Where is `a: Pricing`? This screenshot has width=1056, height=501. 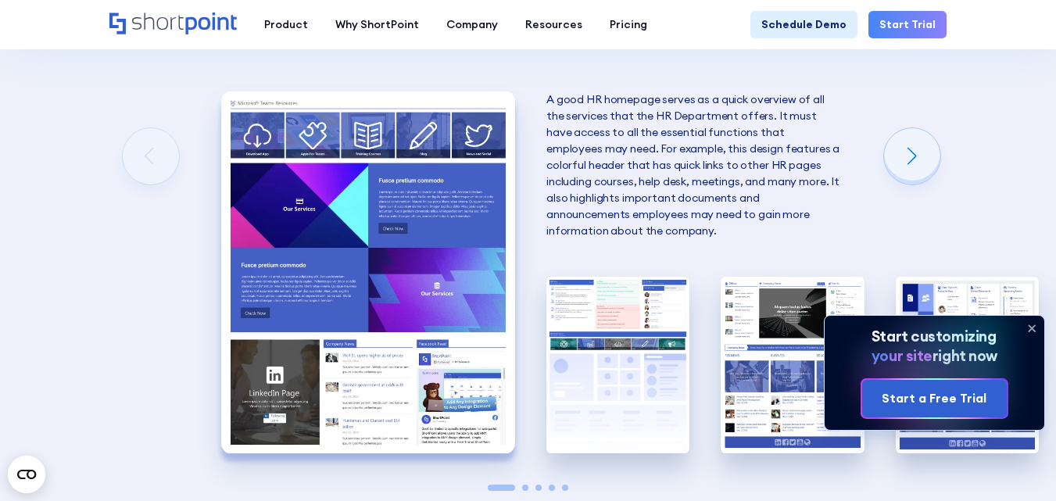 a: Pricing is located at coordinates (628, 24).